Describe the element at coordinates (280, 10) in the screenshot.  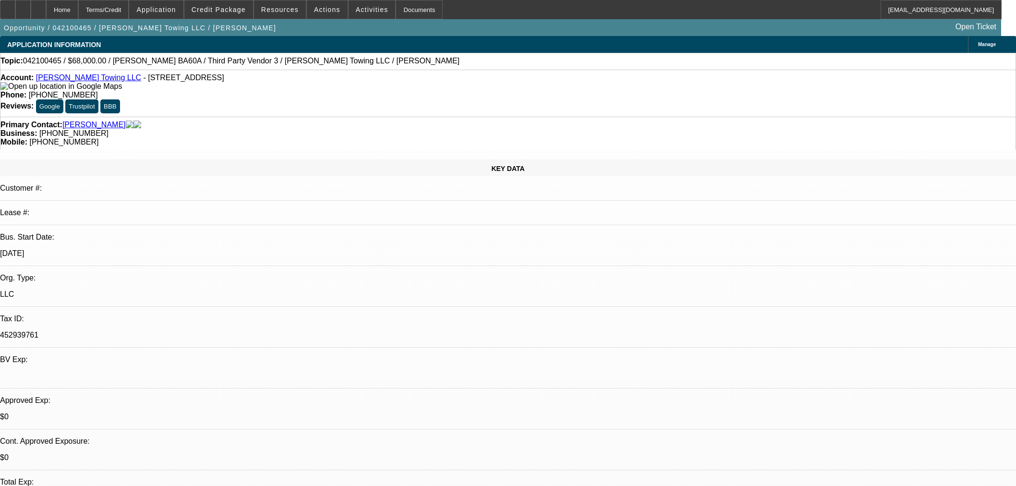
I see `span: Resources` at that location.